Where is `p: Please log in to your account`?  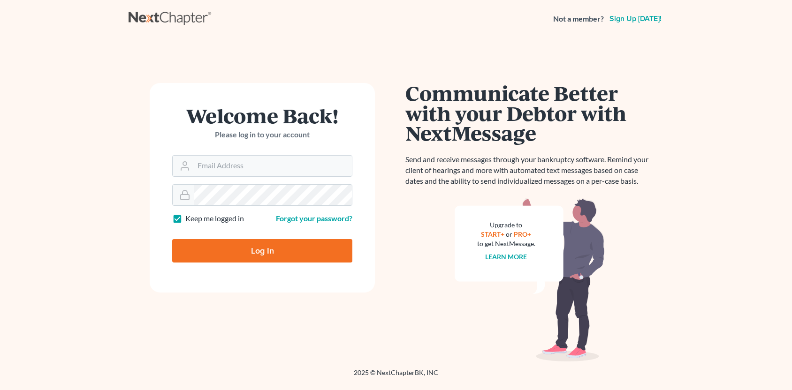 p: Please log in to your account is located at coordinates (262, 135).